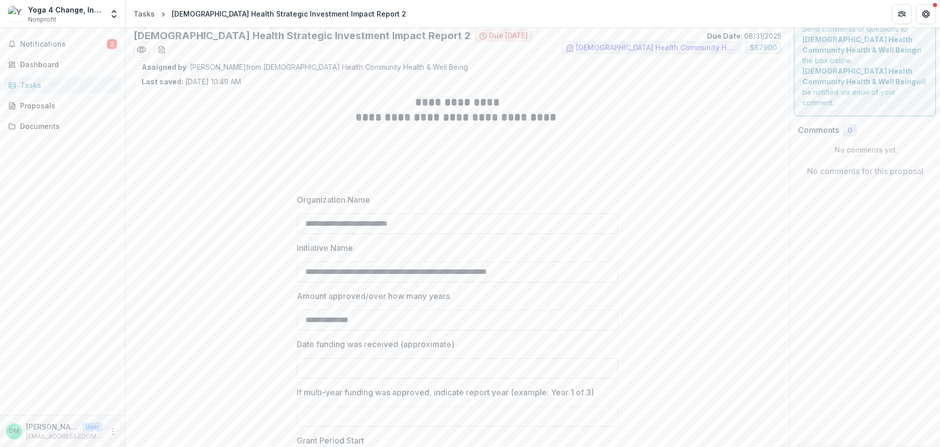  What do you see at coordinates (723, 36) in the screenshot?
I see `strong: Due Date` at bounding box center [723, 36].